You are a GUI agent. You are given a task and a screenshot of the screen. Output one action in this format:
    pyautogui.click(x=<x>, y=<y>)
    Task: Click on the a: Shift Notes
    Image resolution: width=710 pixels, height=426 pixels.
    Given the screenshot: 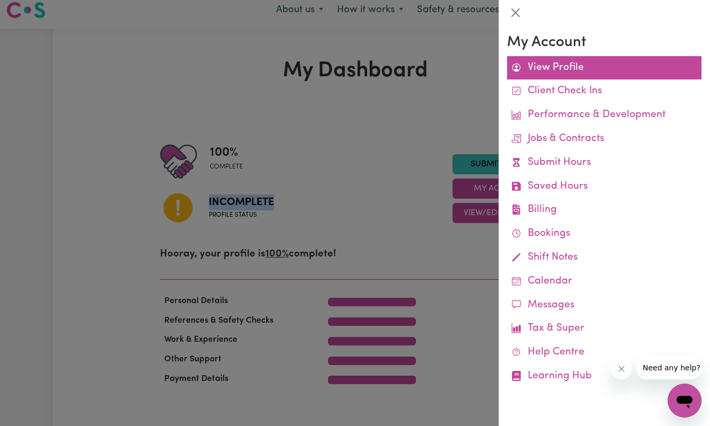 What is the action you would take?
    pyautogui.click(x=604, y=257)
    